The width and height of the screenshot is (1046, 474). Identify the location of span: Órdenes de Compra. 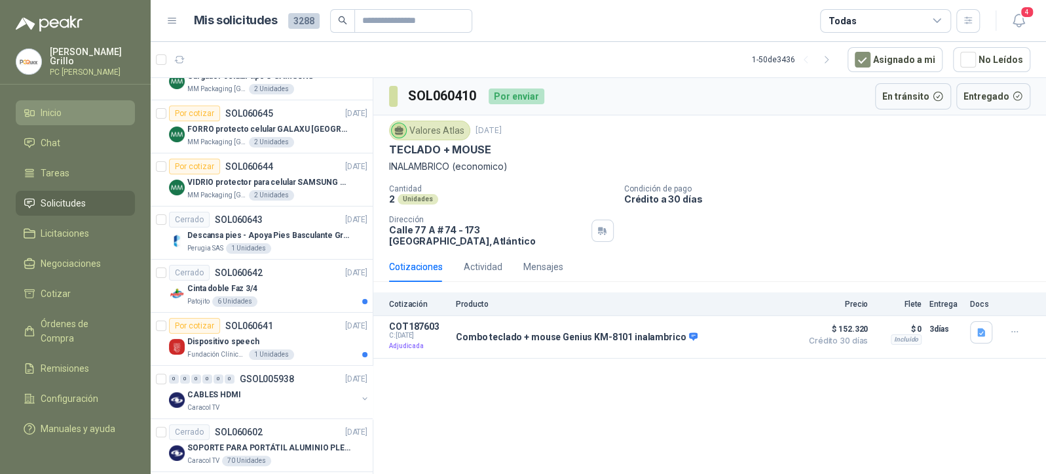
(81, 331).